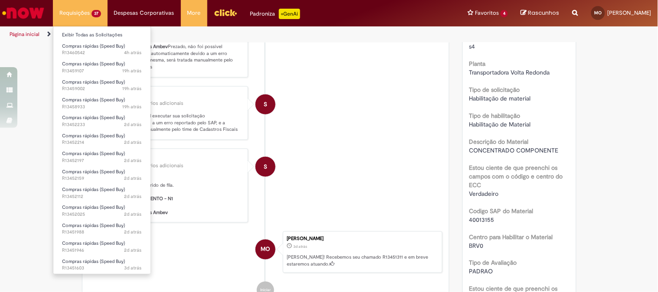  I want to click on time: 28/08/2025 16:09:23, so click(132, 88).